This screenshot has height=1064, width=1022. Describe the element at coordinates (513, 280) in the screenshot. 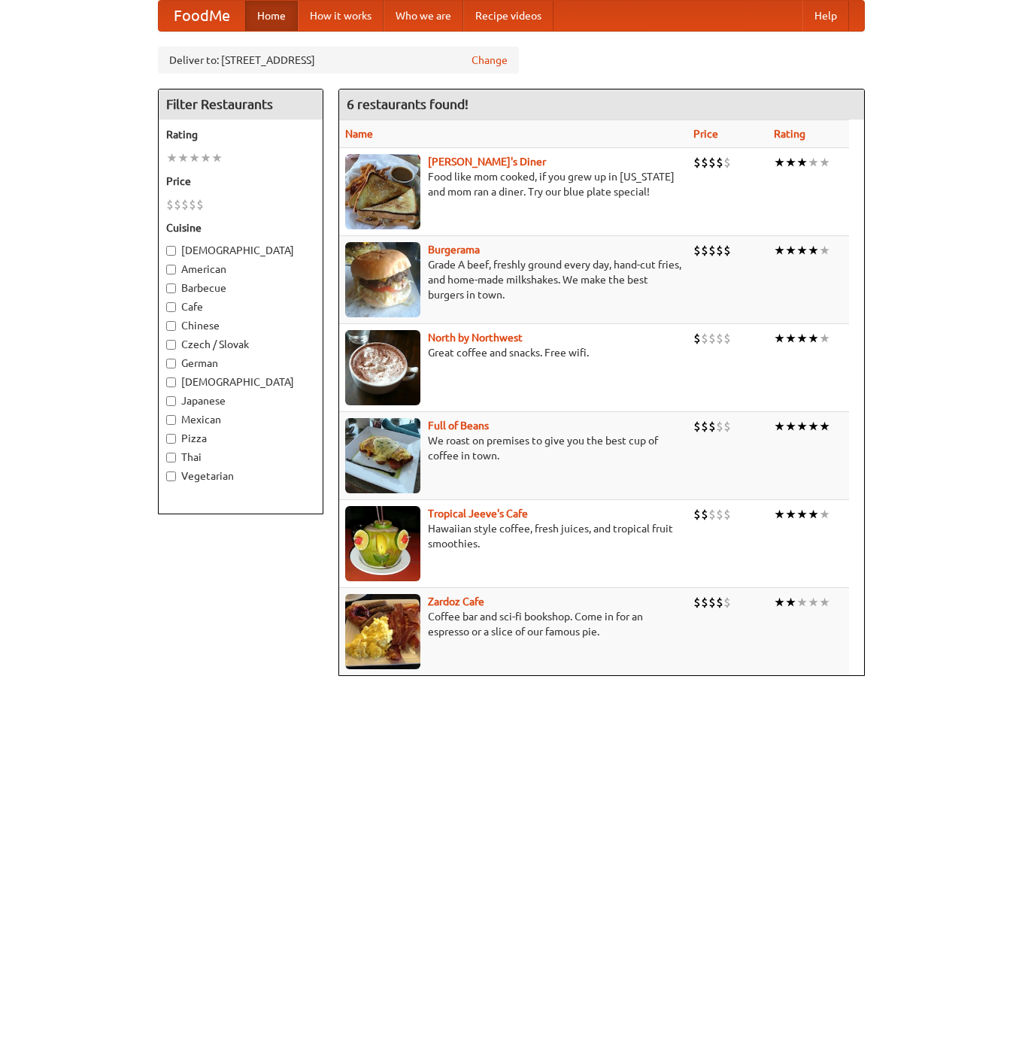

I see `p: Grade A beef, freshly ground every day, hand-cut fries, and home-made milkshakes. We make the bes...` at that location.